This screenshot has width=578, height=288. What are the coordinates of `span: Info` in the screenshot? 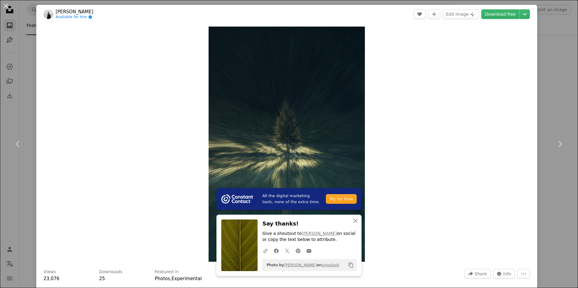 It's located at (507, 274).